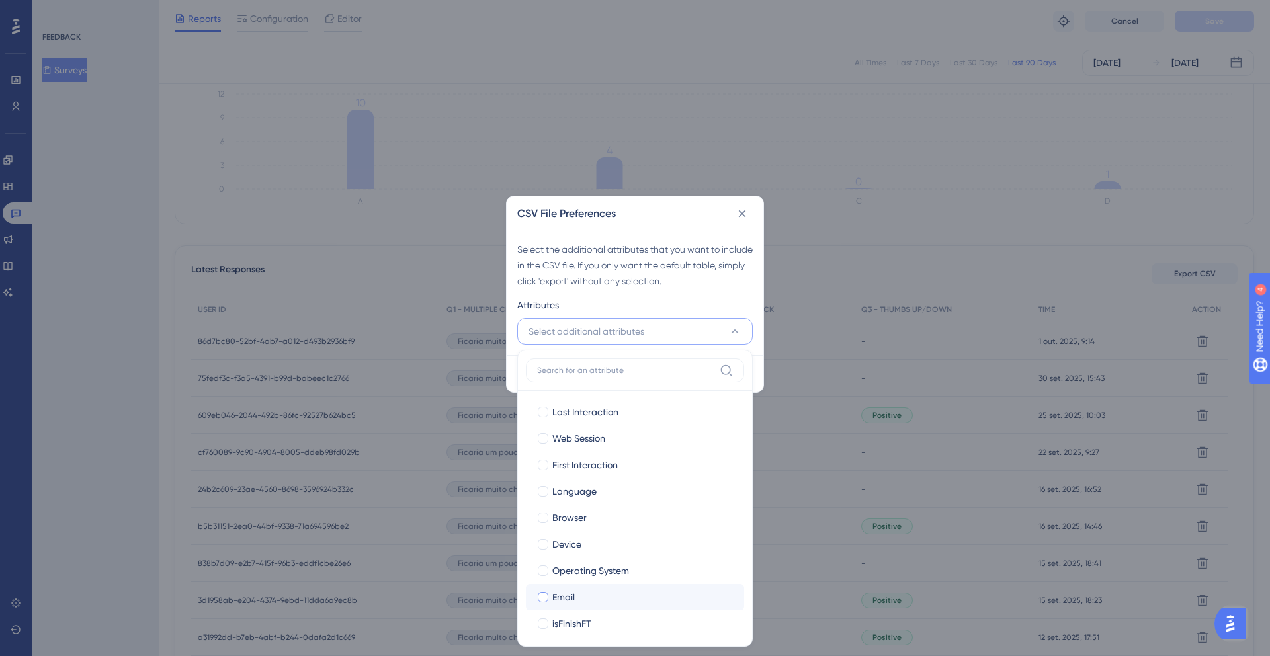  I want to click on h2: CSV File Preferences, so click(566, 214).